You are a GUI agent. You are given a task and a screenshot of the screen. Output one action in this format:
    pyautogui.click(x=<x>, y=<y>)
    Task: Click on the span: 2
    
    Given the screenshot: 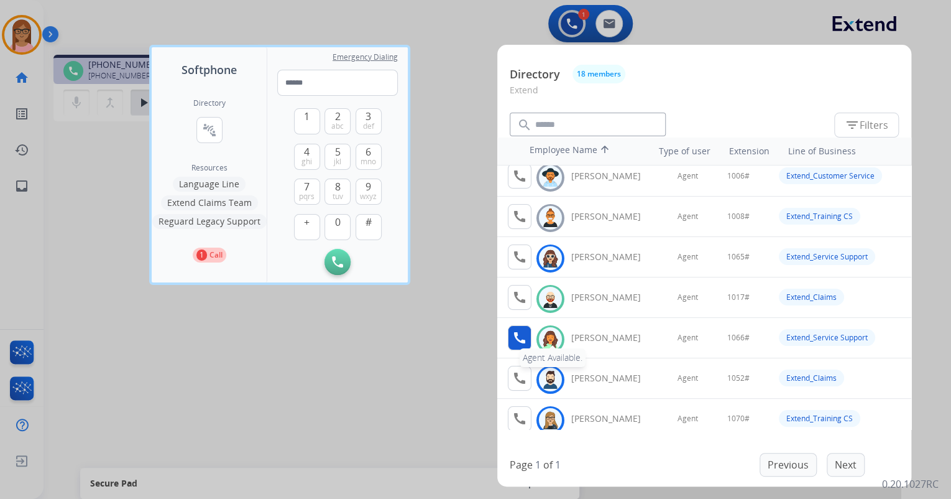 What is the action you would take?
    pyautogui.click(x=338, y=116)
    